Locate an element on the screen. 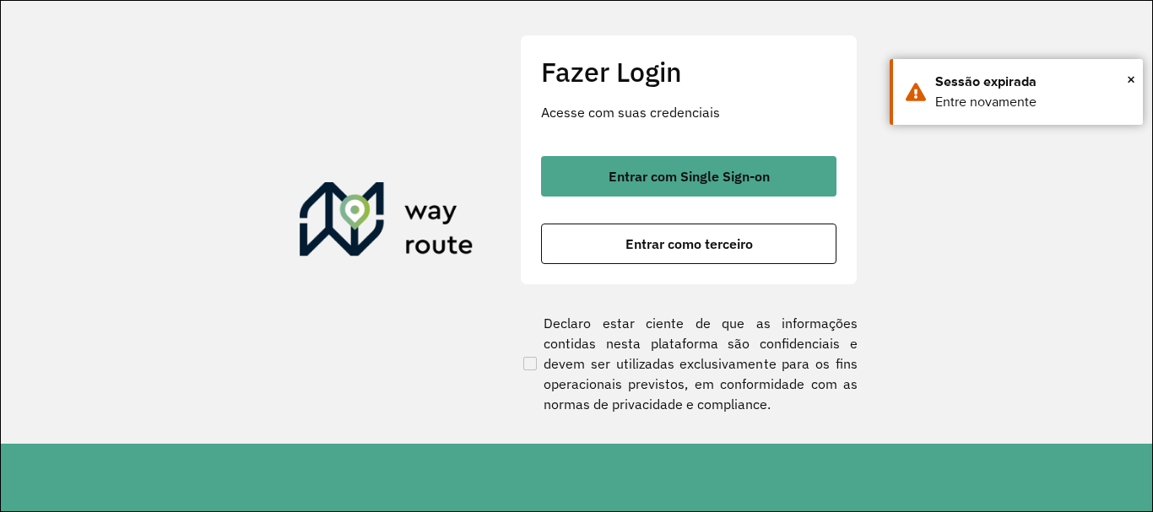 The image size is (1153, 512). div: Entre novamente is located at coordinates (1032, 102).